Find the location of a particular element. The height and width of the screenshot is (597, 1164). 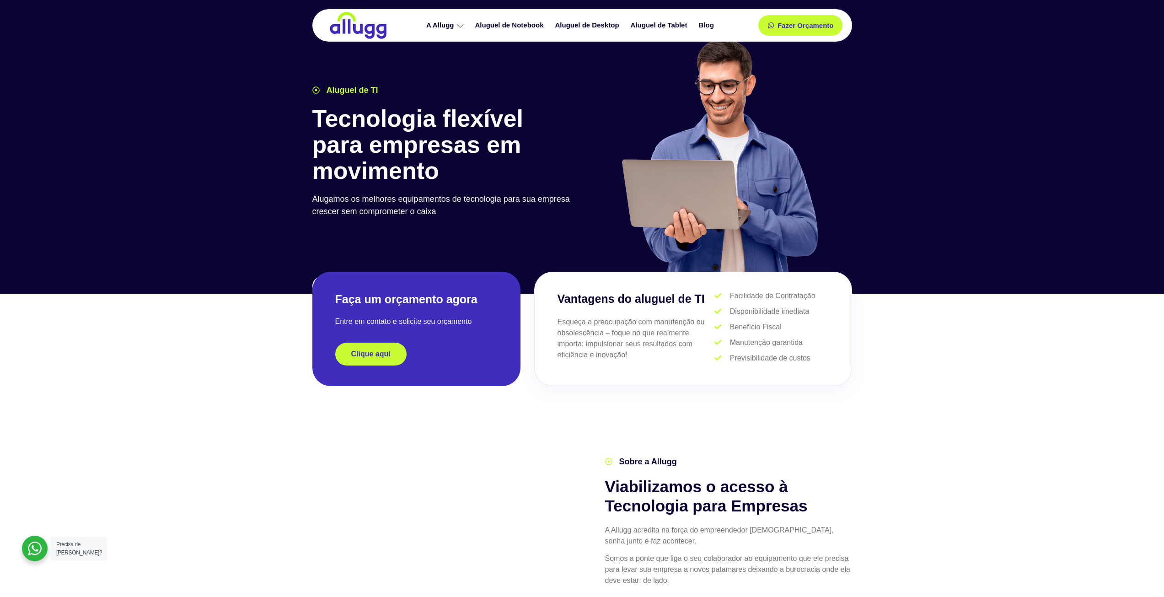

span: Benefício Fiscal is located at coordinates (755, 327).